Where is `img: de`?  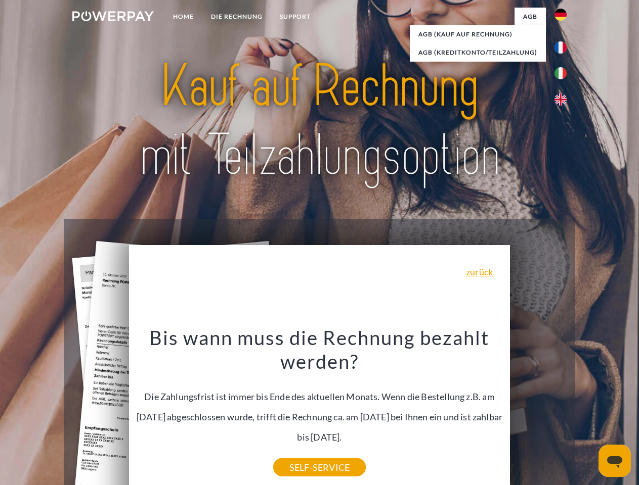 img: de is located at coordinates (560, 15).